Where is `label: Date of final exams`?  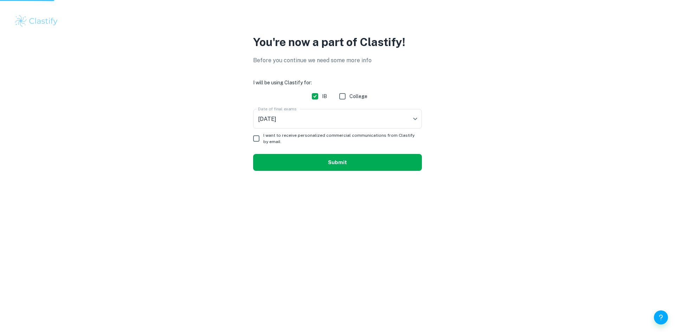 label: Date of final exams is located at coordinates (277, 109).